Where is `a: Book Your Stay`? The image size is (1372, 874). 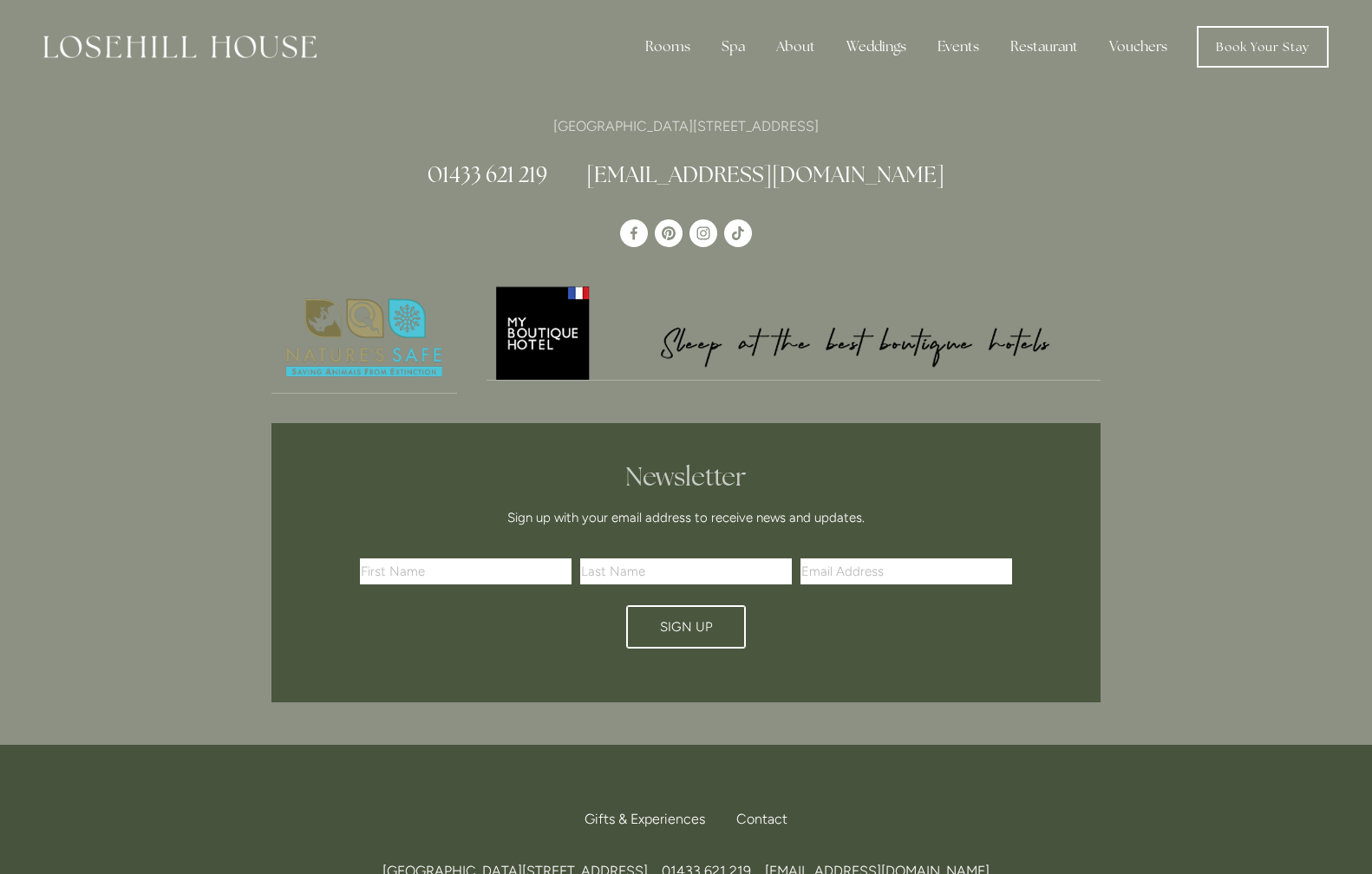 a: Book Your Stay is located at coordinates (1263, 47).